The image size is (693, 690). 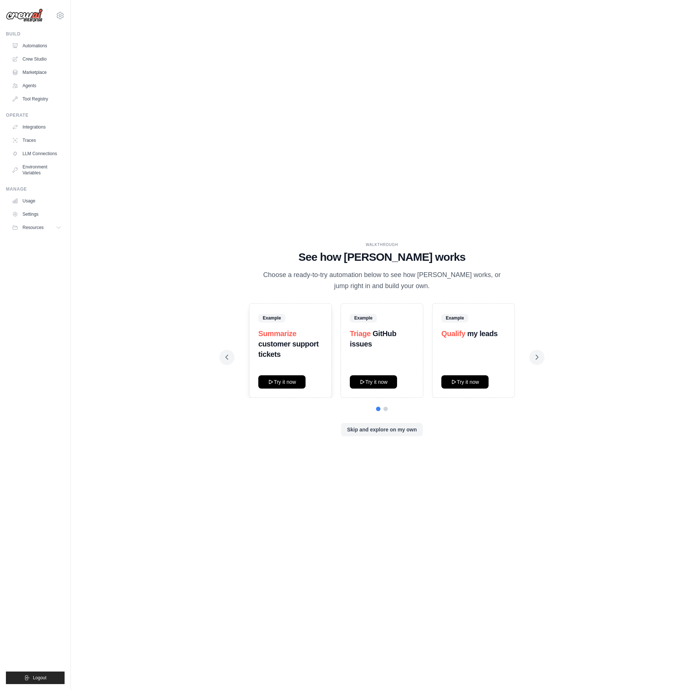 I want to click on a: Agents, so click(x=37, y=86).